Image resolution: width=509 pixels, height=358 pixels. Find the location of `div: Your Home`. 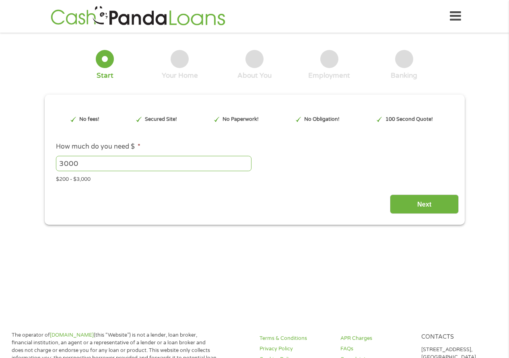

div: Your Home is located at coordinates (180, 76).